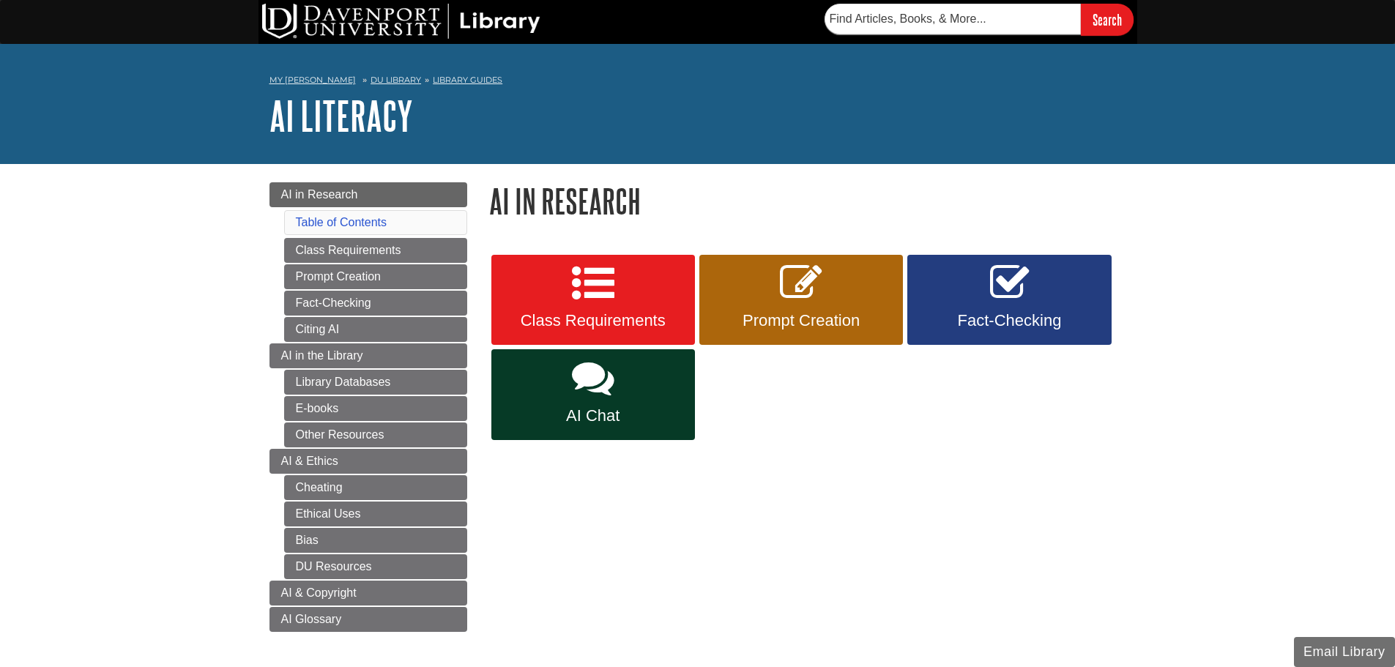 Image resolution: width=1395 pixels, height=667 pixels. I want to click on a: AI Chat, so click(593, 395).